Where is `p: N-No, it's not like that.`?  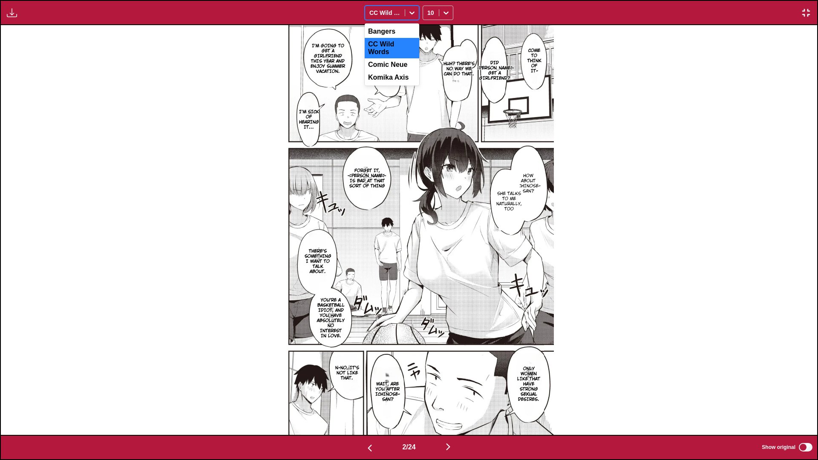
p: N-No, it's not like that. is located at coordinates (347, 373).